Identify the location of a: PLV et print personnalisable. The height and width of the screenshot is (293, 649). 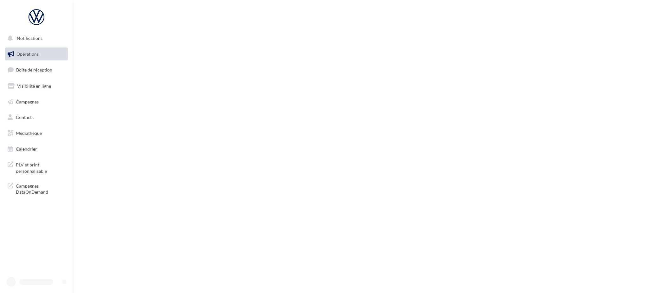
(36, 167).